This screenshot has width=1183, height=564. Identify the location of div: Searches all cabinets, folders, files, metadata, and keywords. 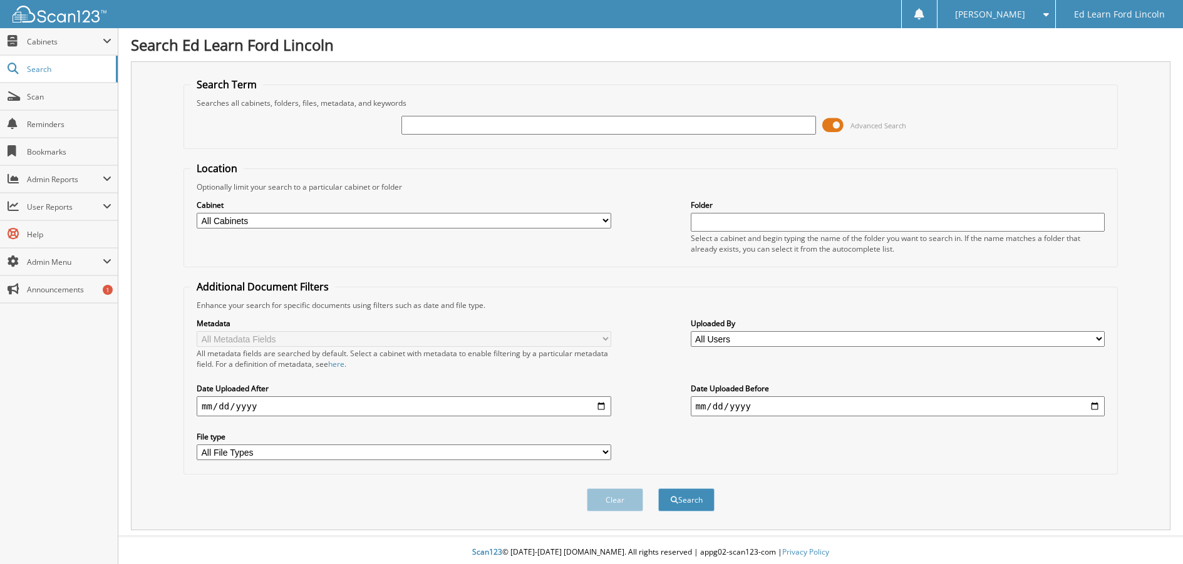
(651, 103).